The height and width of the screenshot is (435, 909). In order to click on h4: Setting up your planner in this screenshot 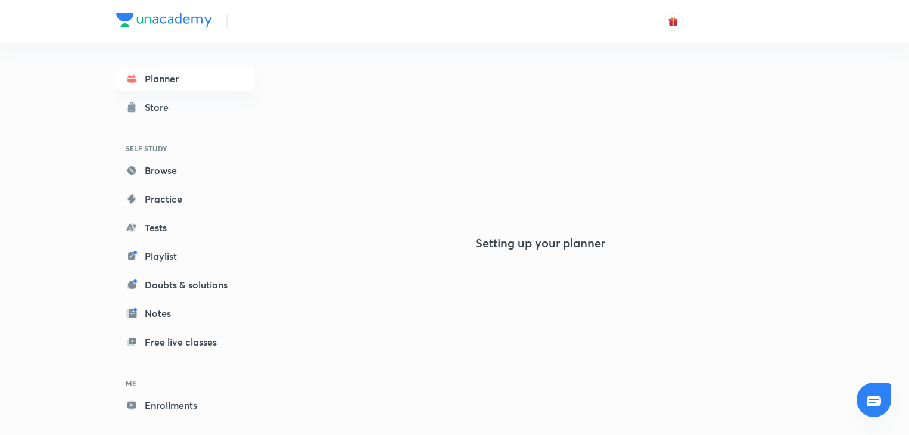, I will do `click(540, 243)`.